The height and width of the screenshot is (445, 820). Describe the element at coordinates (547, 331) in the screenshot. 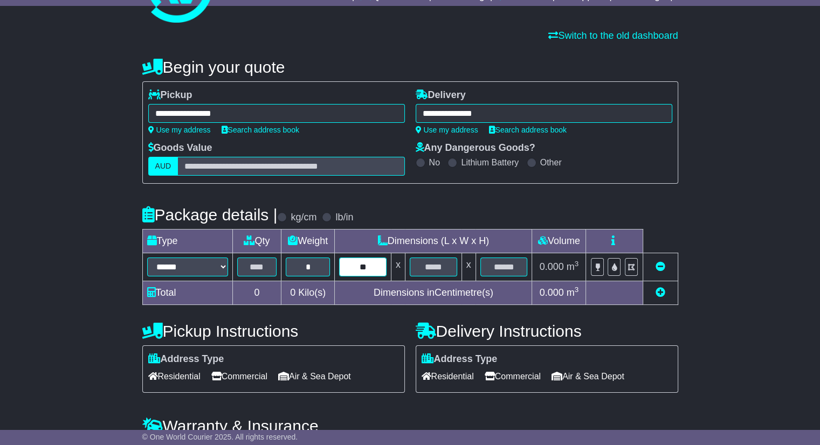

I see `h4: Delivery Instructions` at that location.